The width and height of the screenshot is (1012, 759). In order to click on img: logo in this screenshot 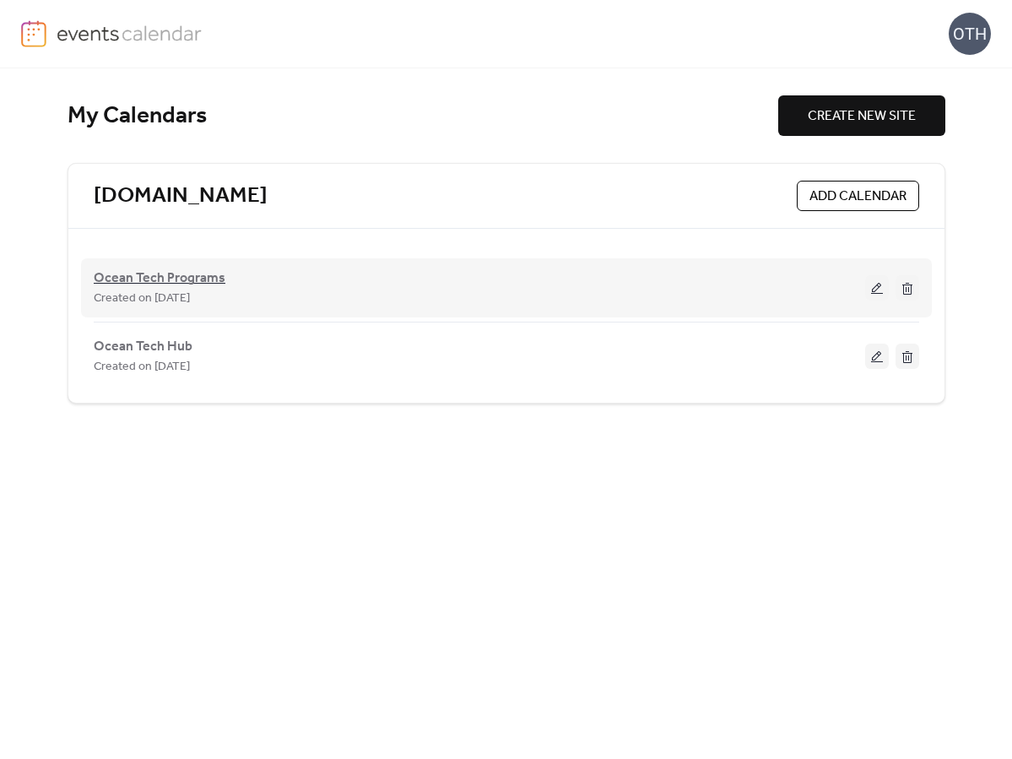, I will do `click(34, 34)`.